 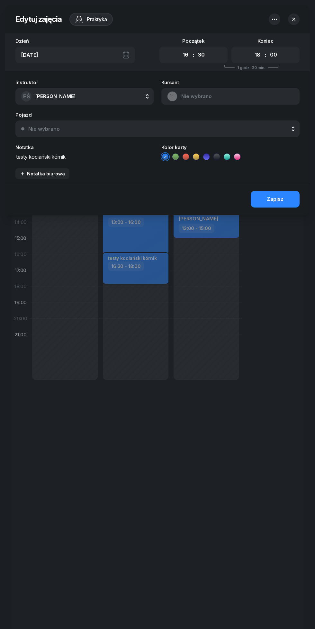 What do you see at coordinates (157, 129) in the screenshot?
I see `button: Nie wybrano` at bounding box center [157, 129].